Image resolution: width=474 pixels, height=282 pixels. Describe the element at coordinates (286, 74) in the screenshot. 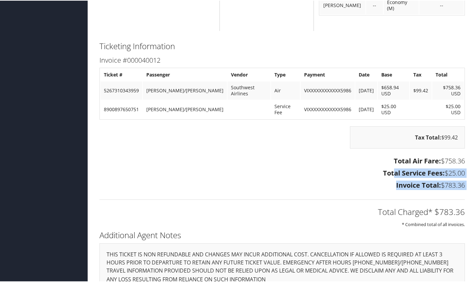

I see `th: Type` at that location.